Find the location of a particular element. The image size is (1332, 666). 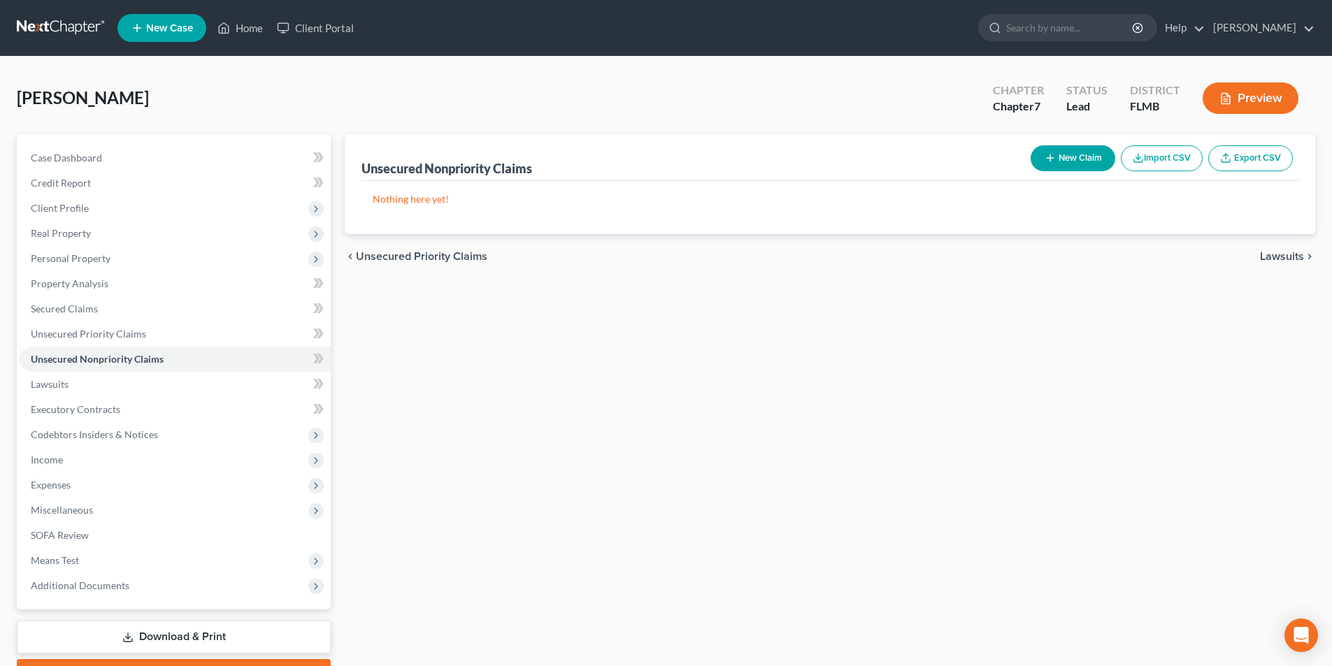

span: Credit Report is located at coordinates (61, 183).